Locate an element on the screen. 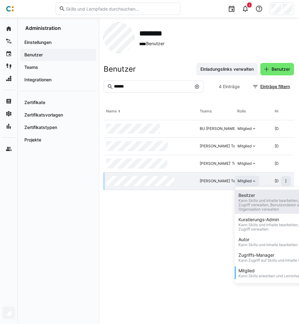 The height and width of the screenshot is (324, 299). div: Name is located at coordinates (111, 111).